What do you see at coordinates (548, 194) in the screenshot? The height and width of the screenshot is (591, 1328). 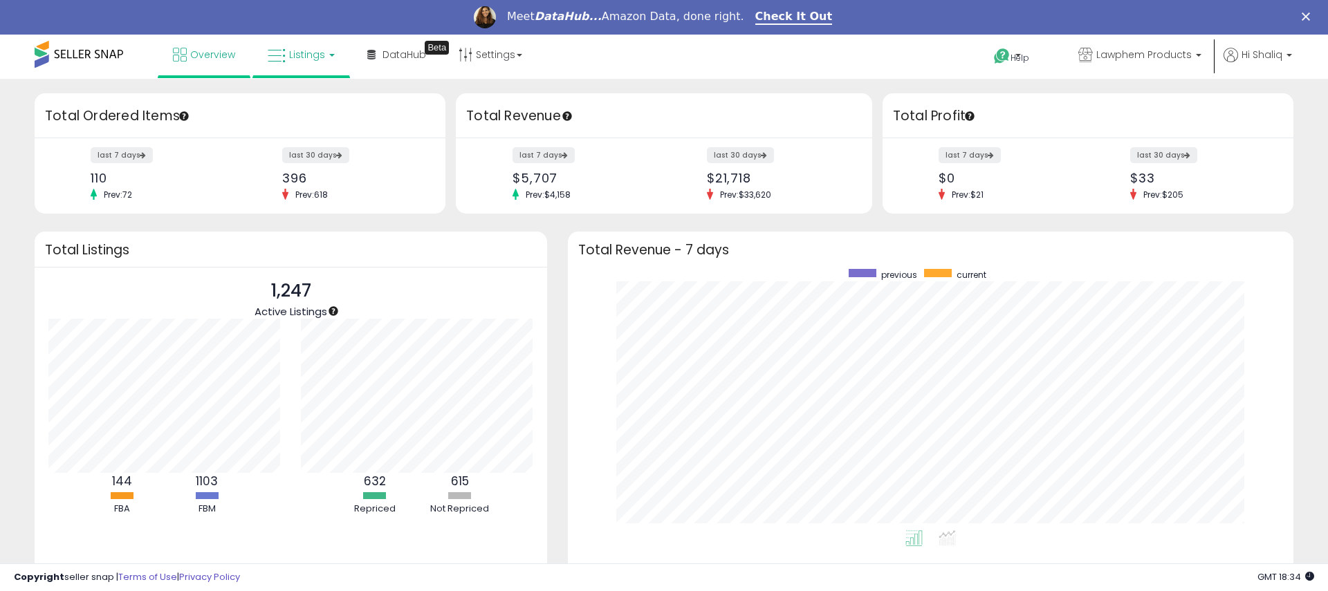 I see `span: Prev: $4,158` at bounding box center [548, 194].